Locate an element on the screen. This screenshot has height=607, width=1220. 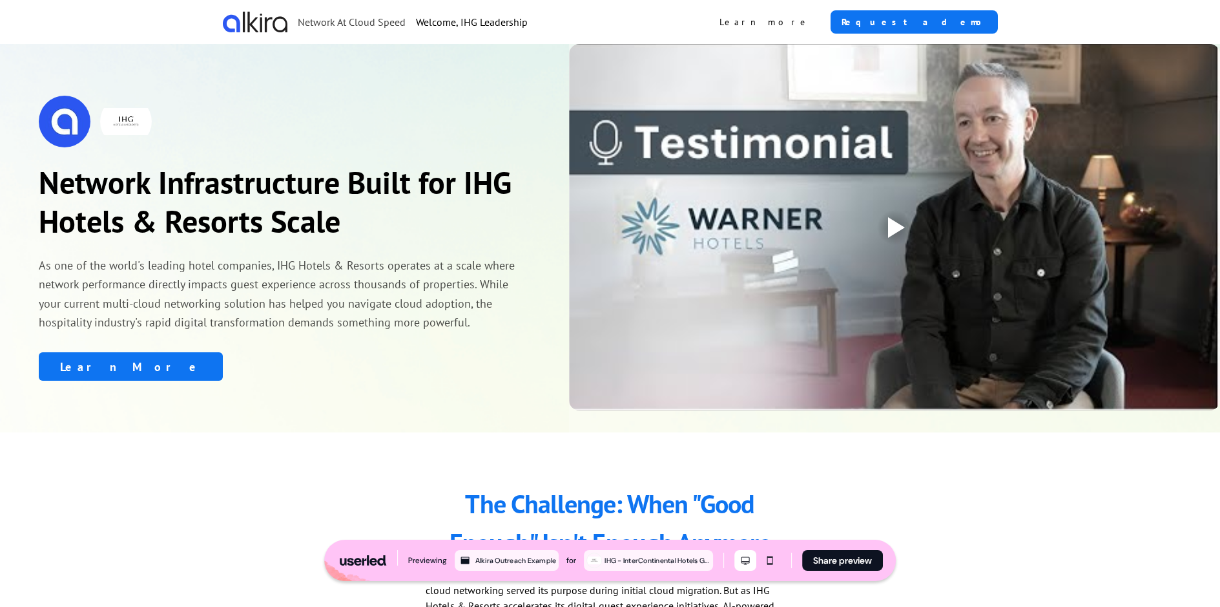
button: Request a demo is located at coordinates (914, 22).